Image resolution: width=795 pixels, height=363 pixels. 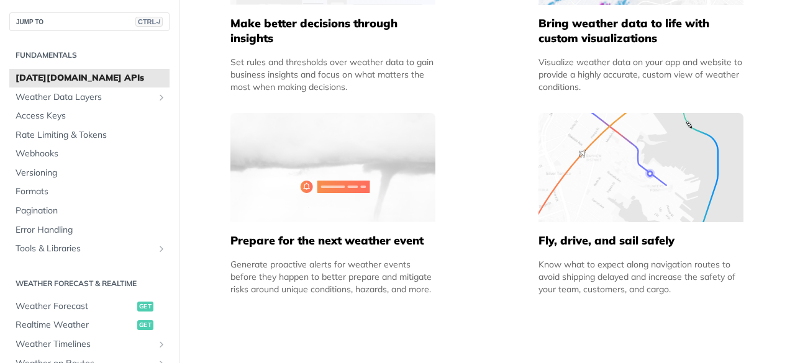 I want to click on span: Realtime Weather, so click(x=75, y=325).